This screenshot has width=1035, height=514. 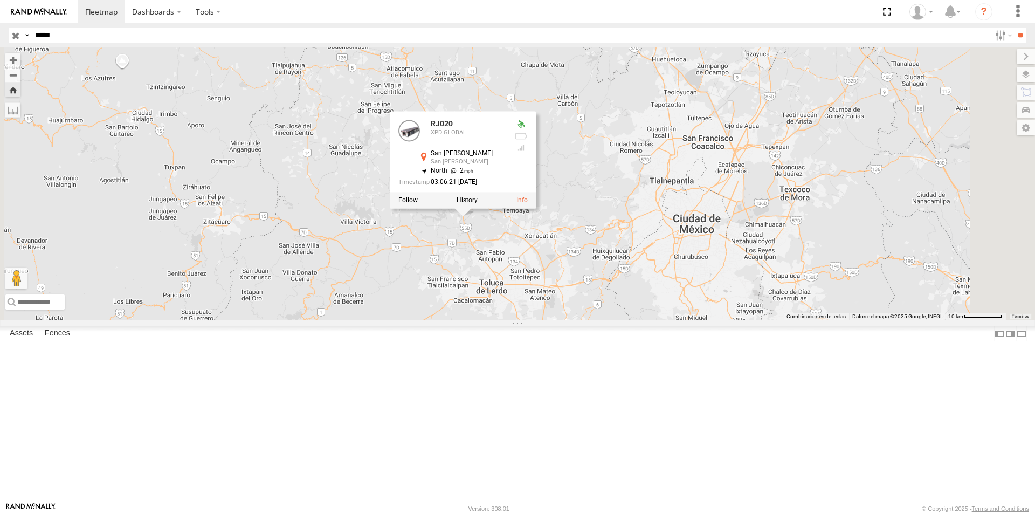 I want to click on a: Términos (se abre en una nueva pestaña), so click(x=1020, y=316).